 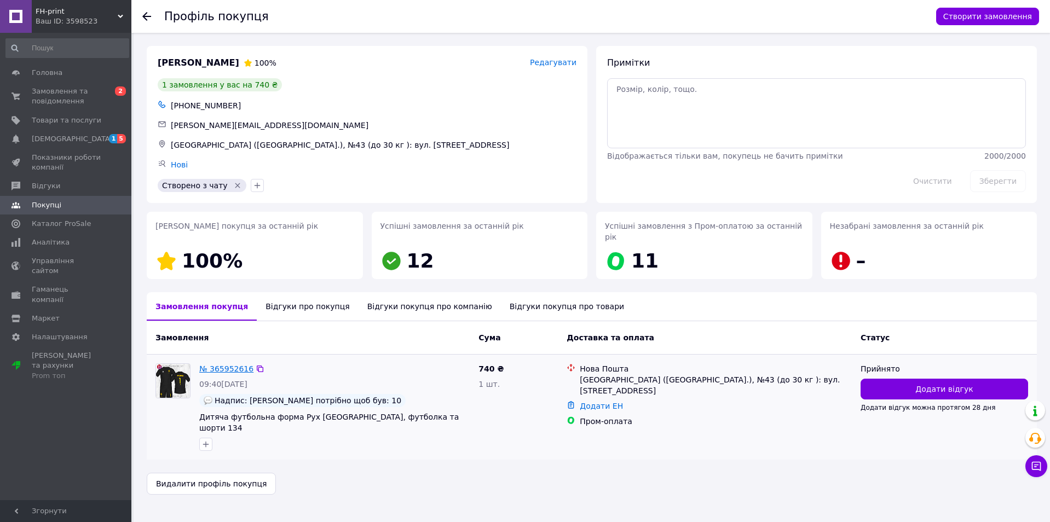 I want to click on div: 1 замовлення у вас на 740 ₴, so click(x=219, y=85).